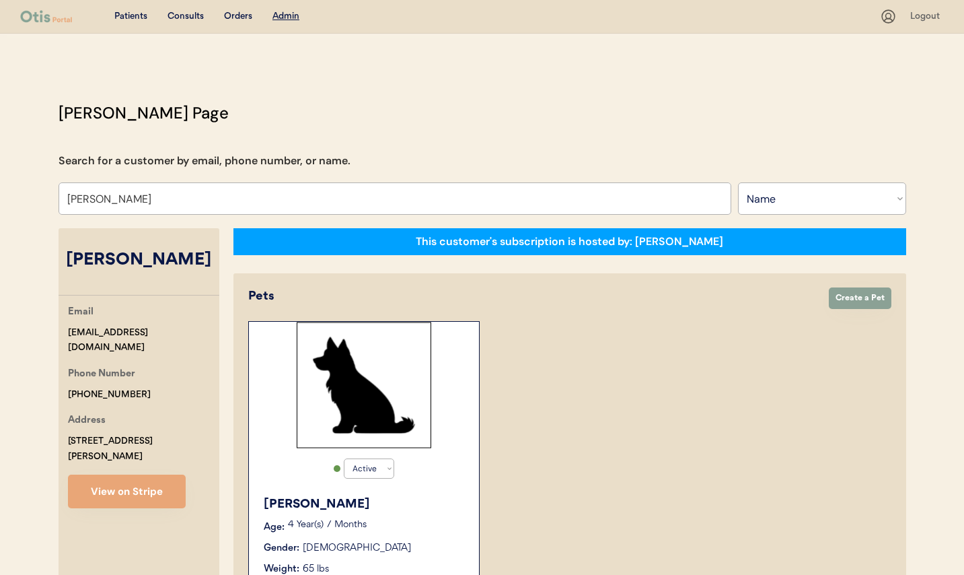 The width and height of the screenshot is (964, 575). Describe the element at coordinates (127, 491) in the screenshot. I see `button: View on Stripe` at that location.